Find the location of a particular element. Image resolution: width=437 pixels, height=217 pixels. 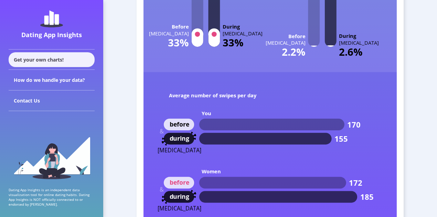

div: Dating App Insights is located at coordinates (52, 35).